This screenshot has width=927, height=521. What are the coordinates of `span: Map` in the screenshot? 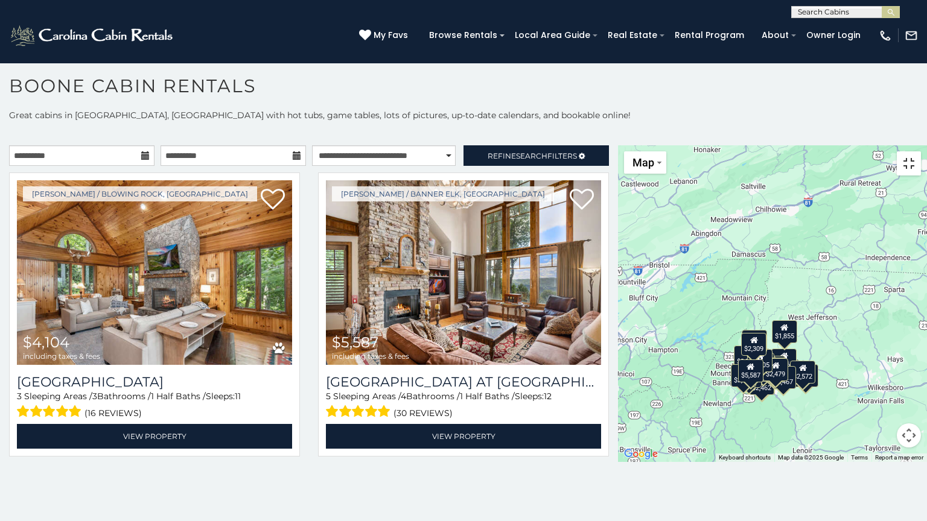 It's located at (643, 162).